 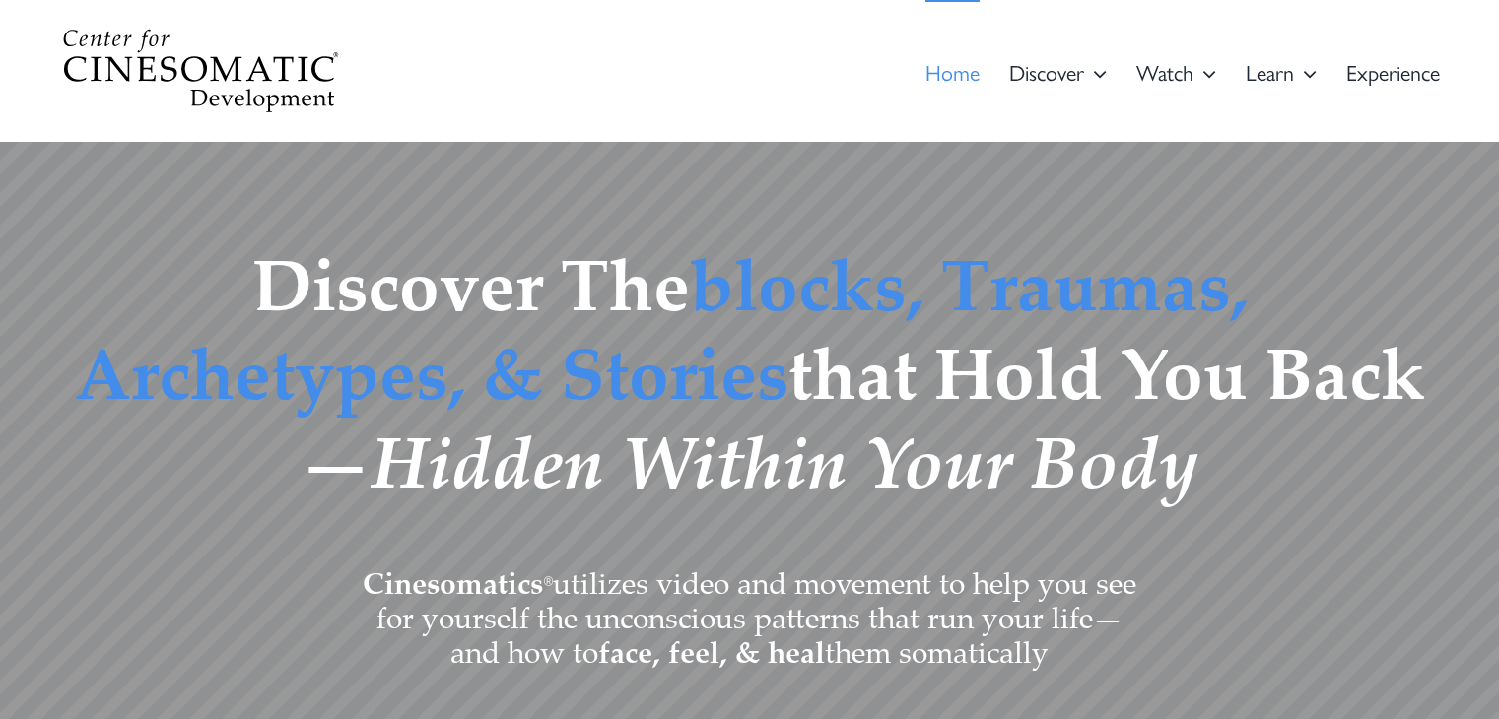 What do you see at coordinates (199, 71) in the screenshot?
I see `img: Center For Cinesomatic Development Logo` at bounding box center [199, 71].